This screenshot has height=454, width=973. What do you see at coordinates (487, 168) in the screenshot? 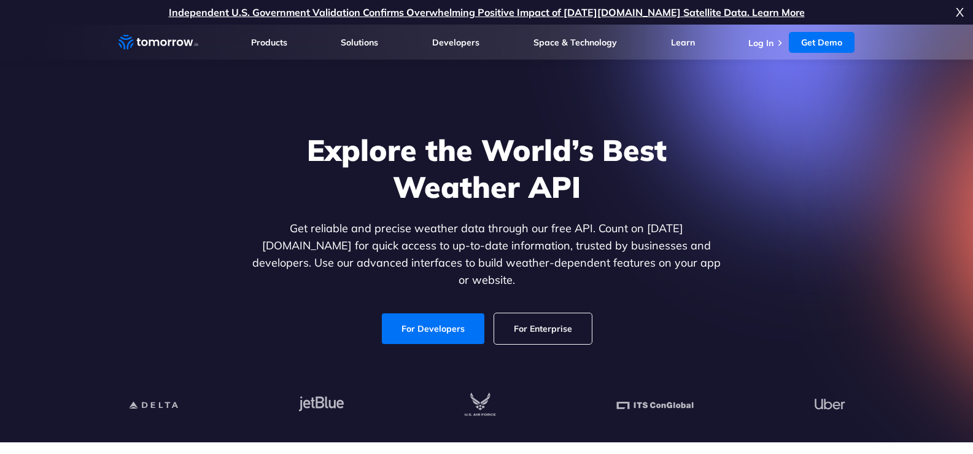
I see `h1: Explore the World’s Best Weather API` at bounding box center [487, 168].